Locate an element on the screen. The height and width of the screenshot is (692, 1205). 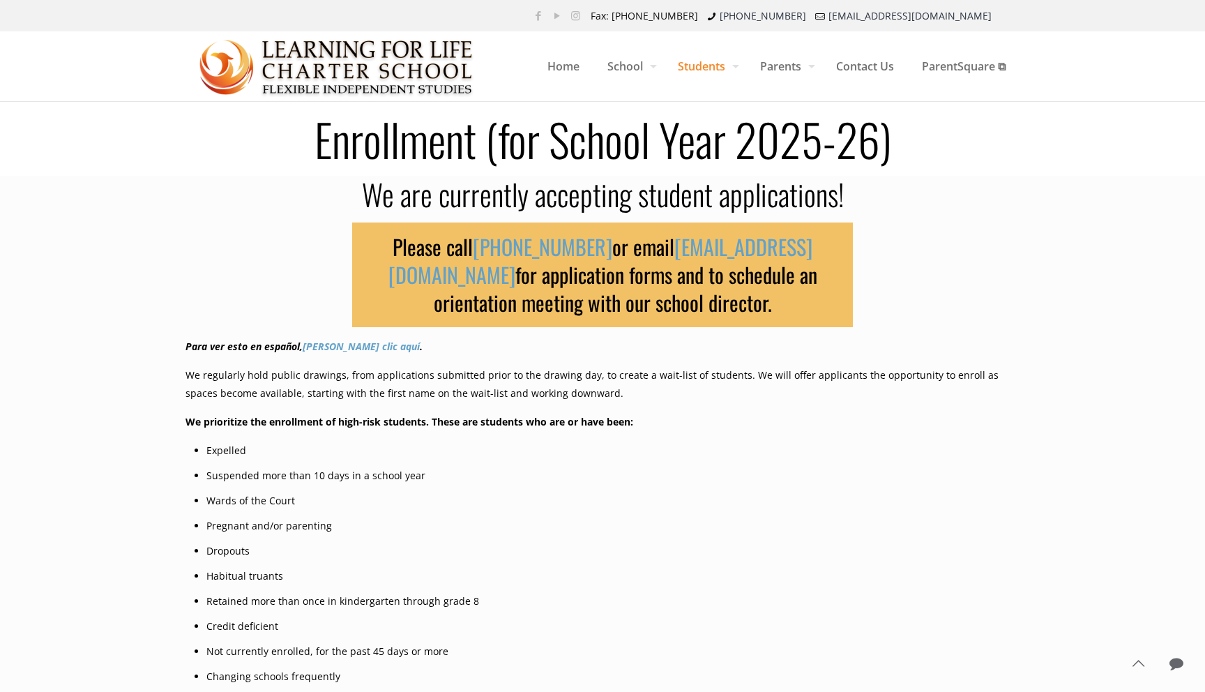
i: phone is located at coordinates (712, 15).